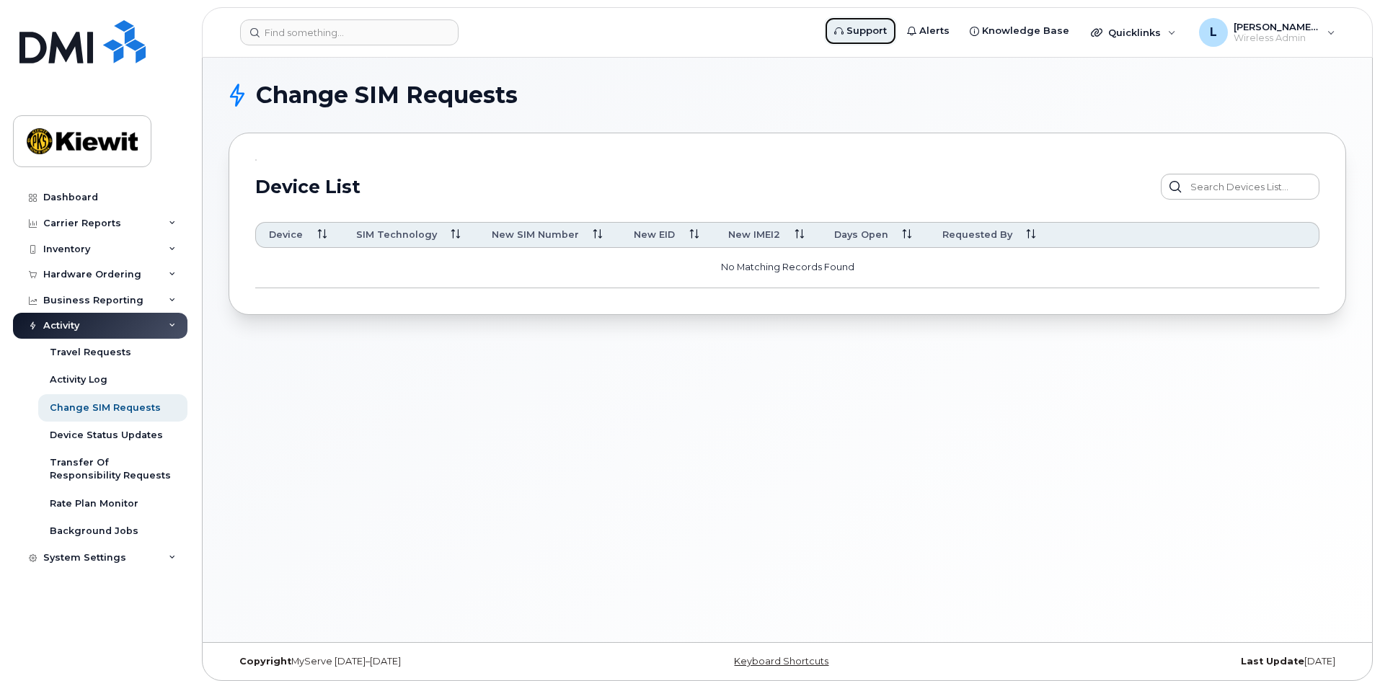 Image resolution: width=1380 pixels, height=681 pixels. What do you see at coordinates (397, 235) in the screenshot?
I see `span: SIM Technology` at bounding box center [397, 235].